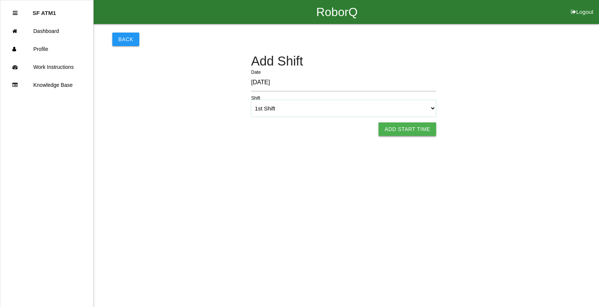 This screenshot has width=599, height=307. I want to click on a: Work Instructions, so click(47, 67).